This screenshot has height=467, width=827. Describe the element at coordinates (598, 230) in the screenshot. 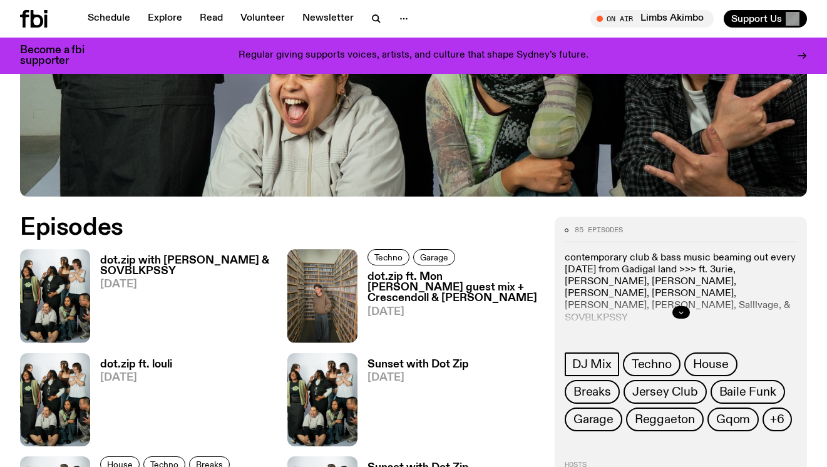

I see `span: 85 episodes` at that location.